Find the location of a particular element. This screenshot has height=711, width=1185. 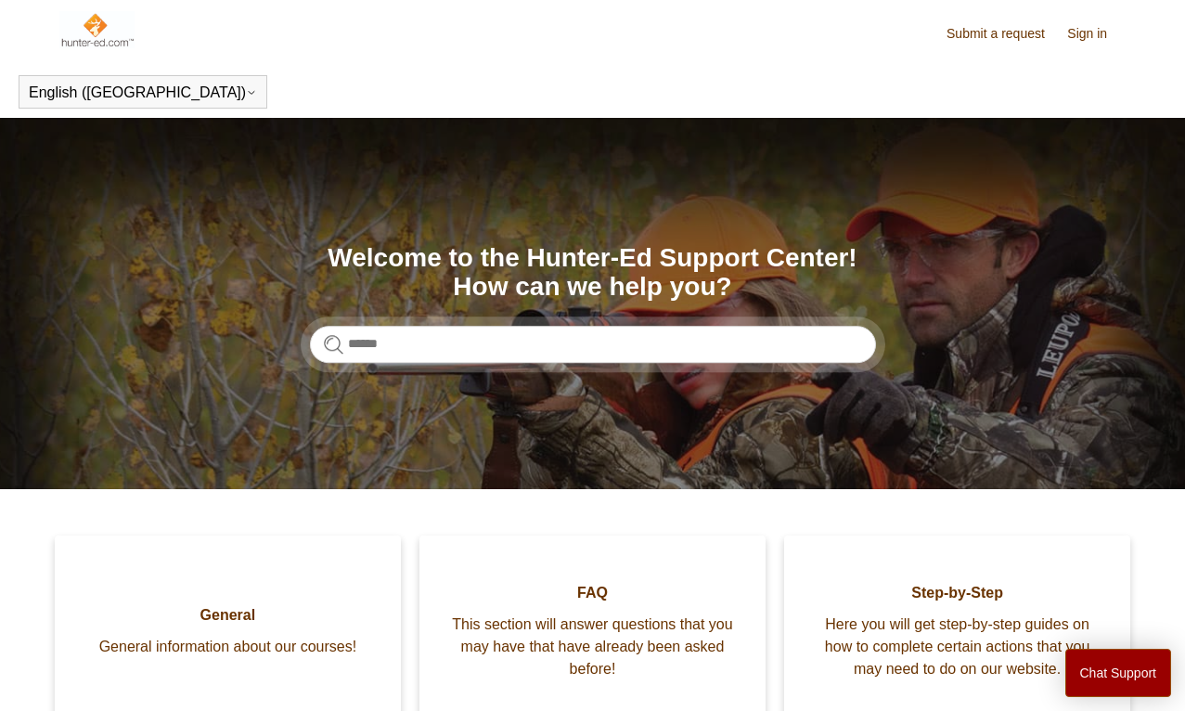

button: Chat Support is located at coordinates (1118, 673).